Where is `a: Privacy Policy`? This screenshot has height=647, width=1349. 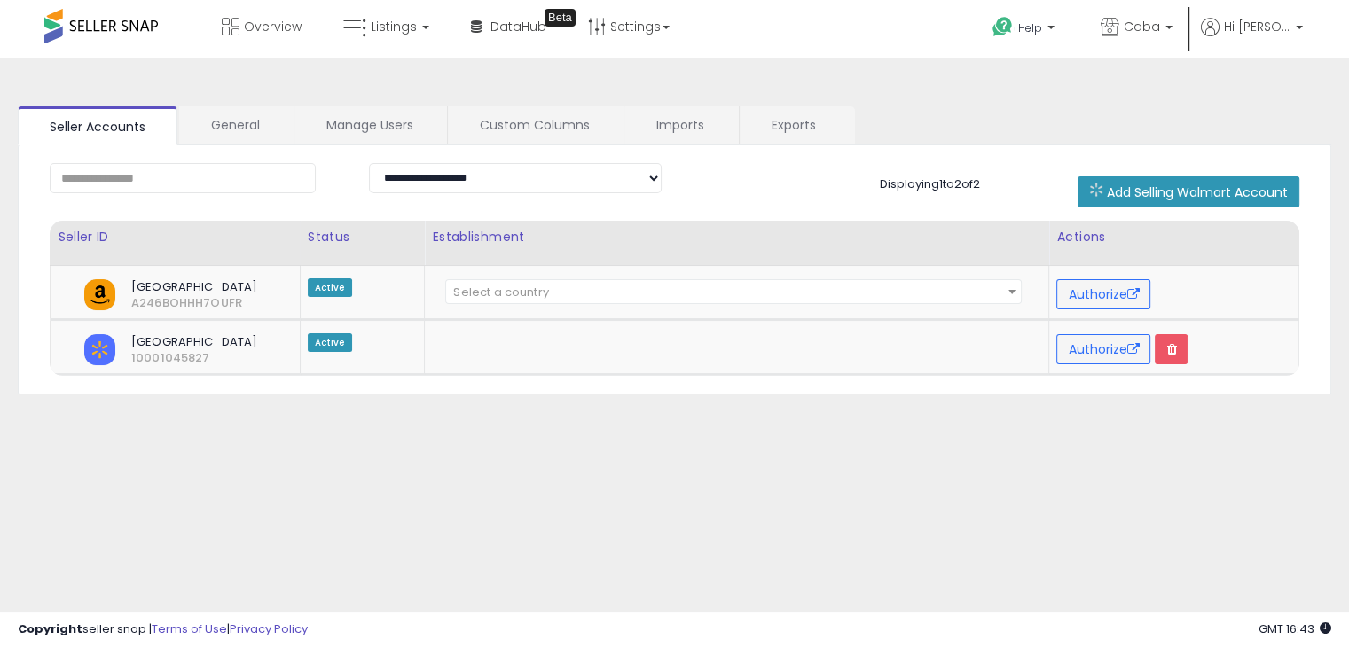
a: Privacy Policy is located at coordinates (269, 629).